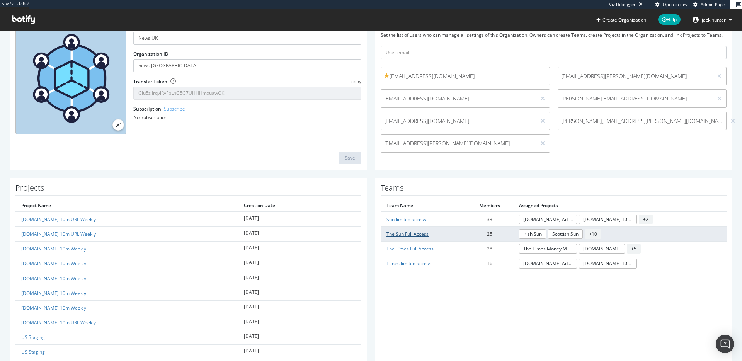 The width and height of the screenshot is (742, 361). Describe the element at coordinates (407, 234) in the screenshot. I see `a: The Sun Full Access` at that location.